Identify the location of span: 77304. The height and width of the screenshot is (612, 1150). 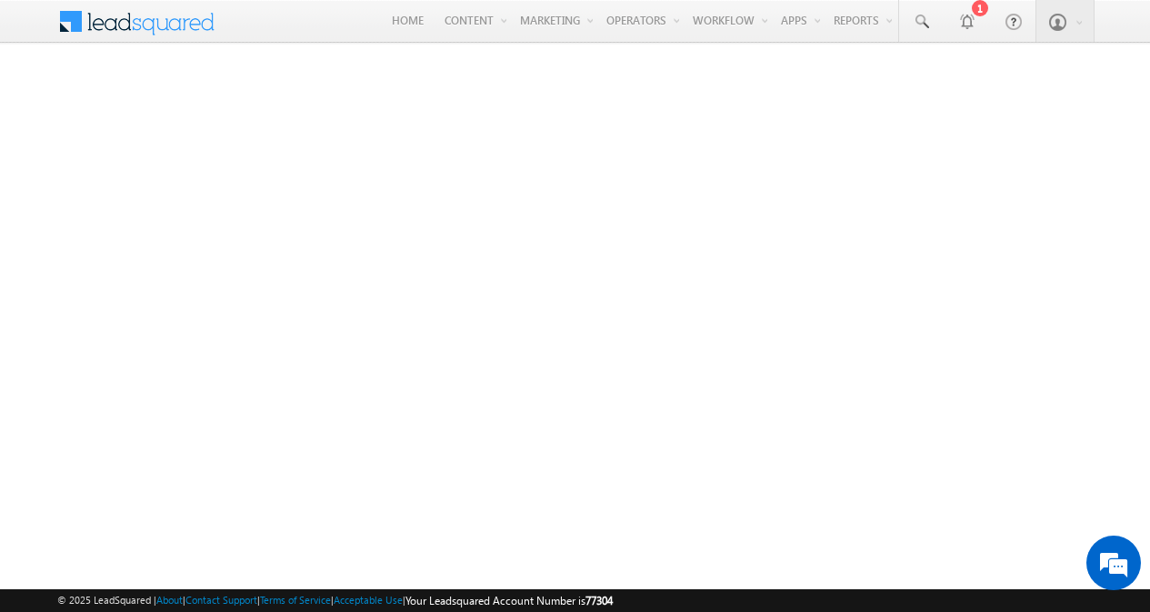
(599, 600).